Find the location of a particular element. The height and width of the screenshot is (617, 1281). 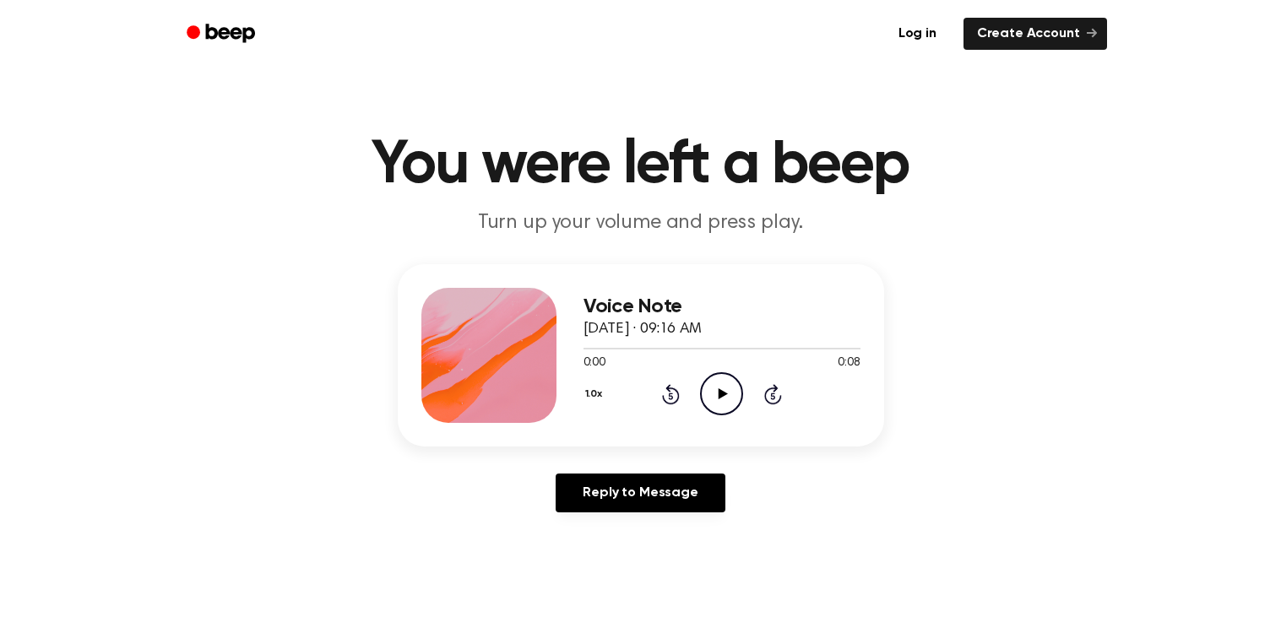

button: 1.0x is located at coordinates (596, 394).